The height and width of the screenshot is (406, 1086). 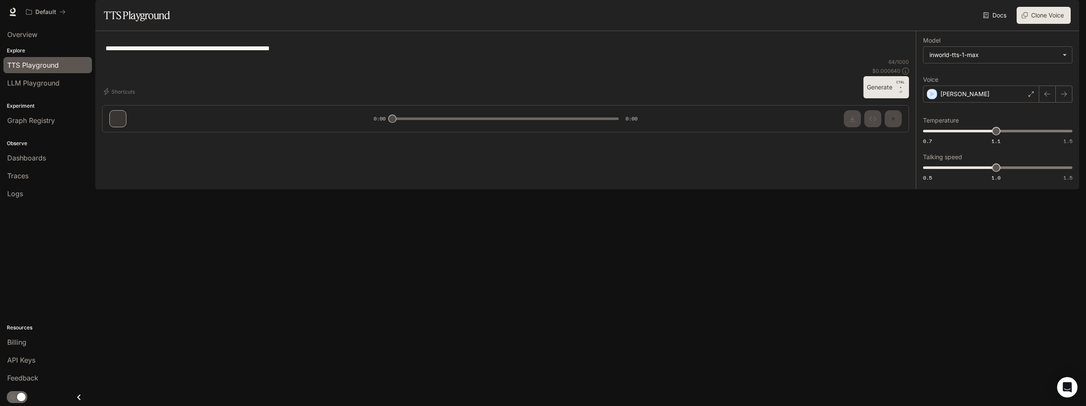 I want to click on a: Docs, so click(x=995, y=15).